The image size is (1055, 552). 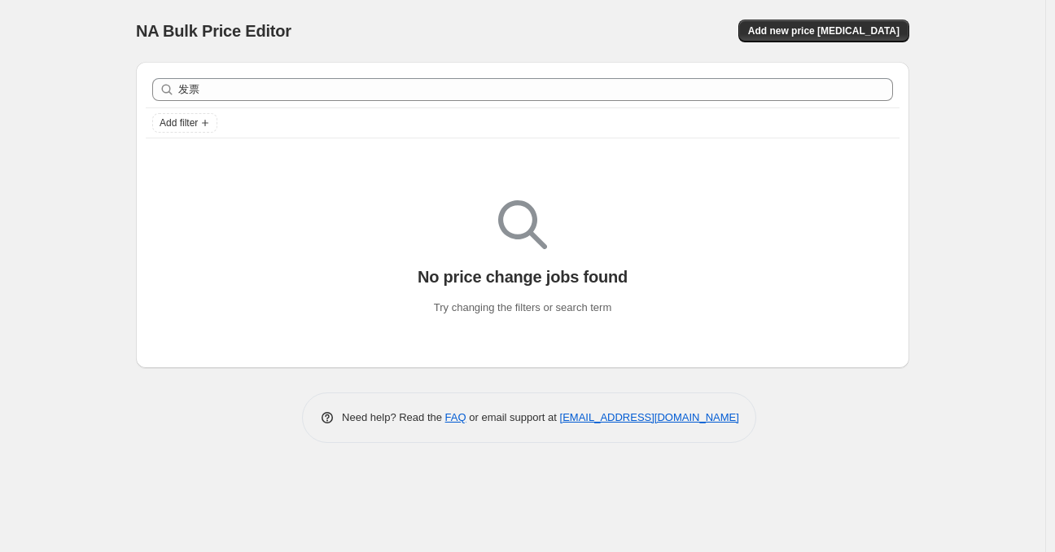 What do you see at coordinates (213, 31) in the screenshot?
I see `span: NA Bulk Price Editor` at bounding box center [213, 31].